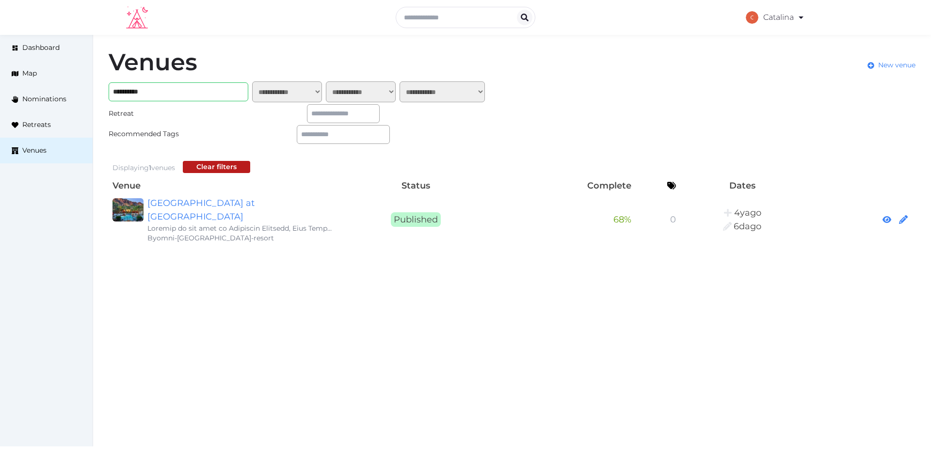  What do you see at coordinates (155, 113) in the screenshot?
I see `div: Retreat` at bounding box center [155, 113].